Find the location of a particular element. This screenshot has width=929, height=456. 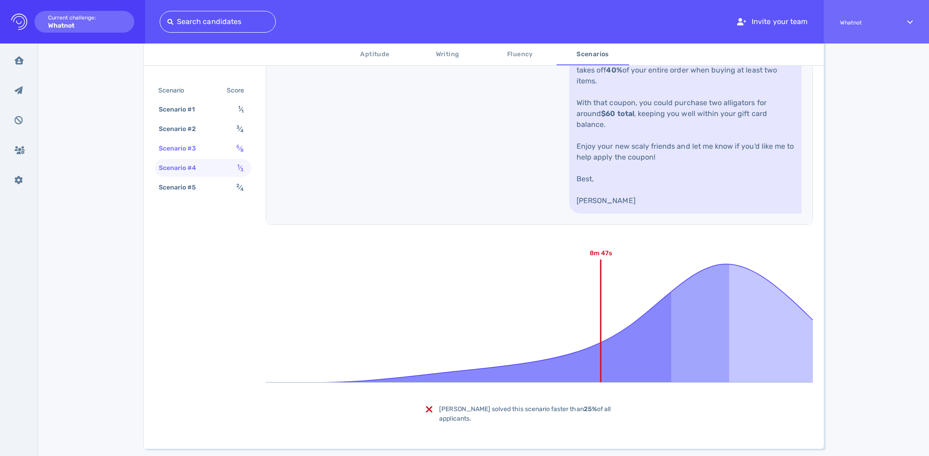

text: 8m 47s is located at coordinates (600, 253).